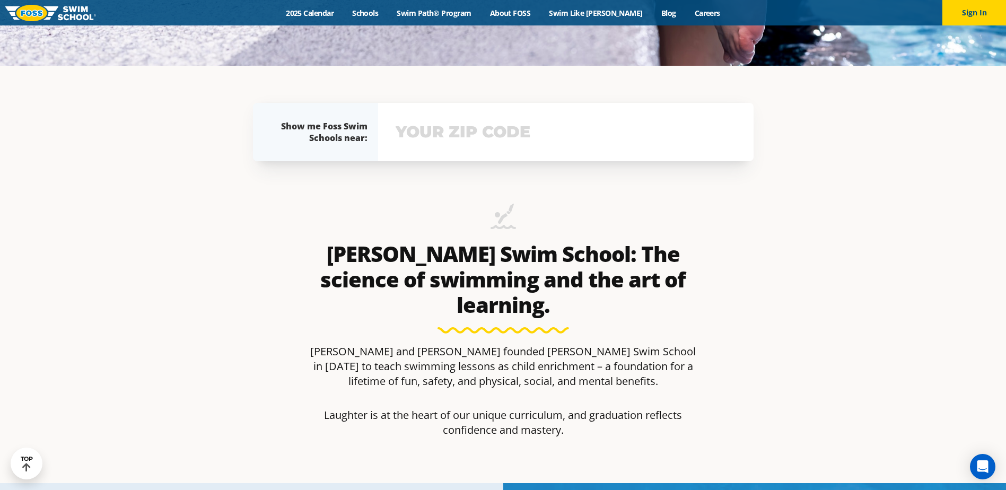 The width and height of the screenshot is (1006, 490). Describe the element at coordinates (503, 219) in the screenshot. I see `img: icon-swimming-diving-2.png` at that location.